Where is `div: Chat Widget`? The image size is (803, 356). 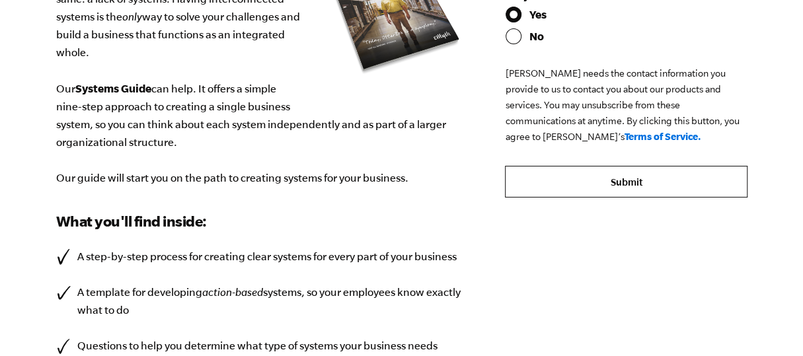 div: Chat Widget is located at coordinates (770, 324).